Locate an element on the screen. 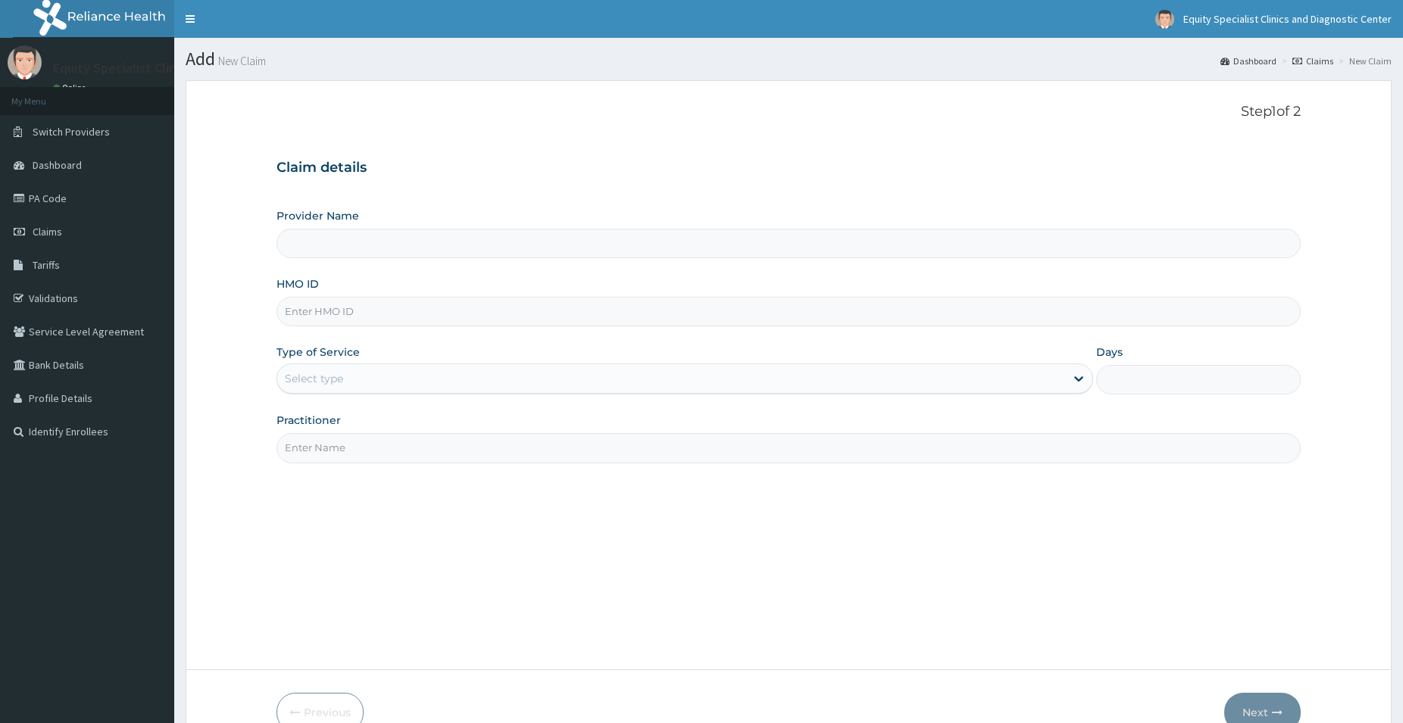 Image resolution: width=1403 pixels, height=723 pixels. h1: Add is located at coordinates (789, 59).